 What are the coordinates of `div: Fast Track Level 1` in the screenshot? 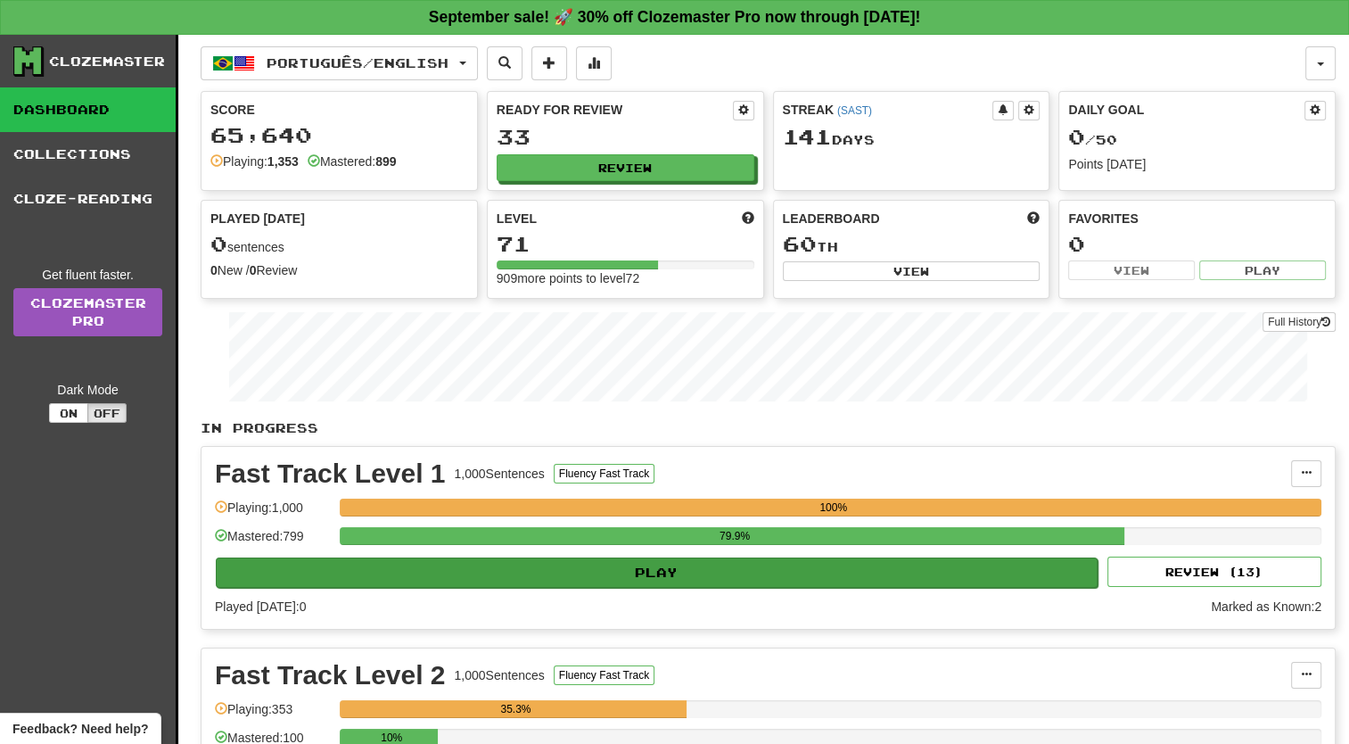 It's located at (330, 474).